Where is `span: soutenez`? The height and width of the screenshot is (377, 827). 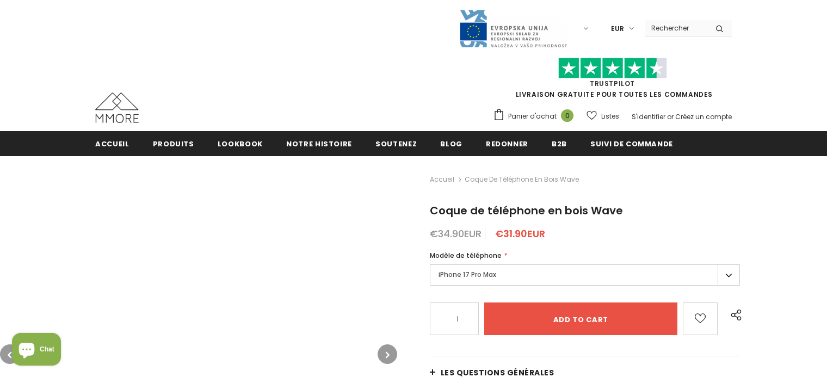
span: soutenez is located at coordinates (396, 144).